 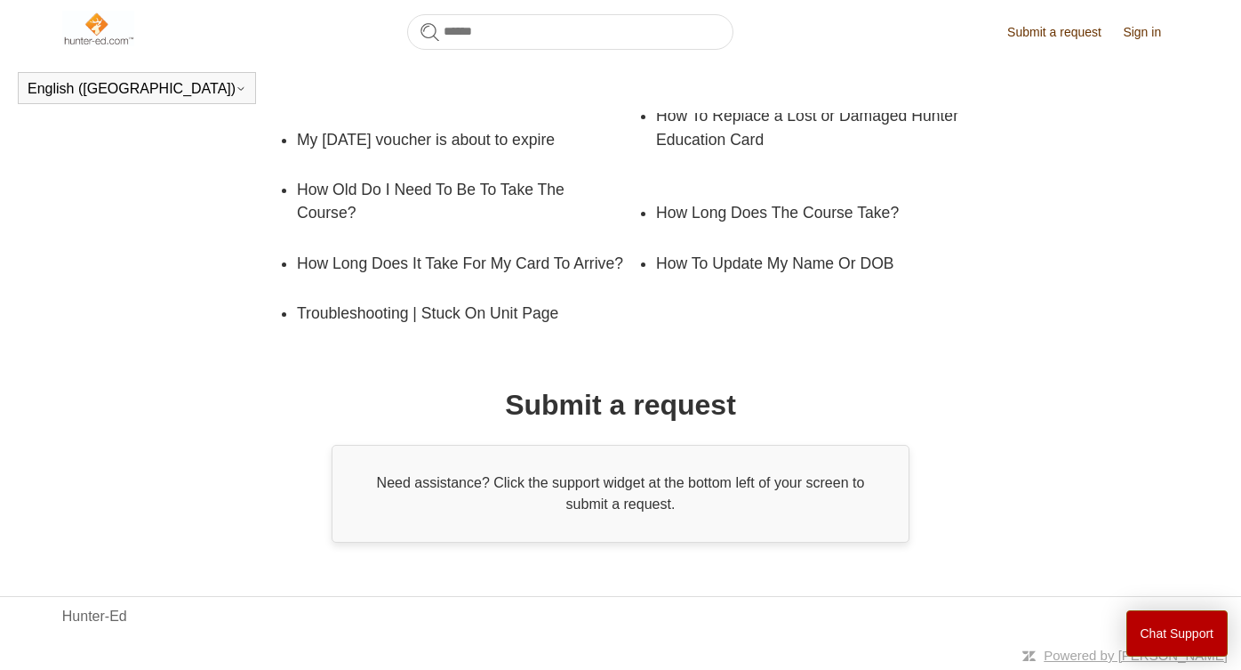 What do you see at coordinates (454, 201) in the screenshot?
I see `a: How Old Do I Need To Be To Take The Course?` at bounding box center [454, 201].